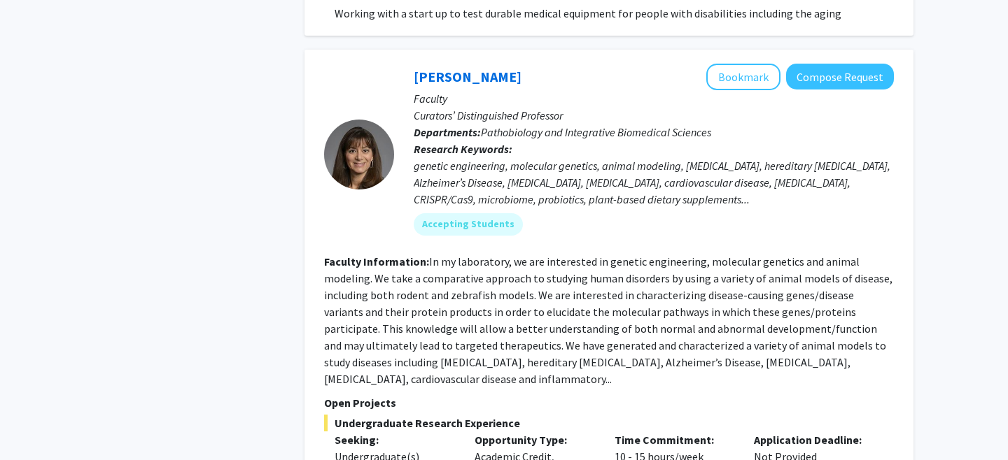  Describe the element at coordinates (534, 440) in the screenshot. I see `p: Opportunity Type:` at that location.